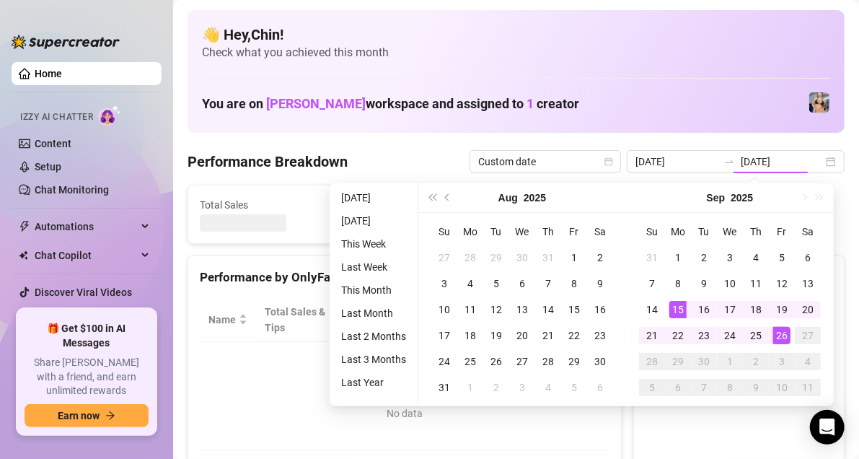 This screenshot has width=859, height=459. Describe the element at coordinates (556, 320) in the screenshot. I see `span: Chat Conversion` at that location.